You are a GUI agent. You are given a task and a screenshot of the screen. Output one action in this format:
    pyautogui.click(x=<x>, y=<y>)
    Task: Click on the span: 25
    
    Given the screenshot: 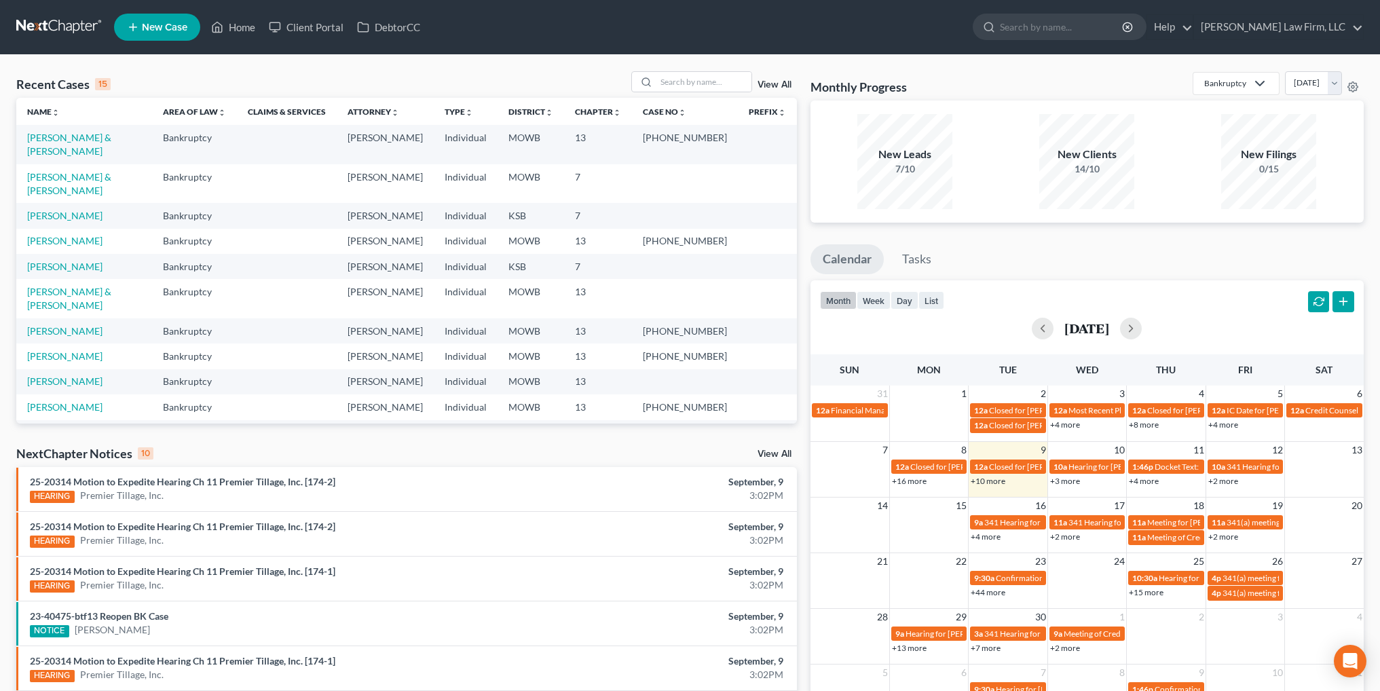 What is the action you would take?
    pyautogui.click(x=1199, y=561)
    